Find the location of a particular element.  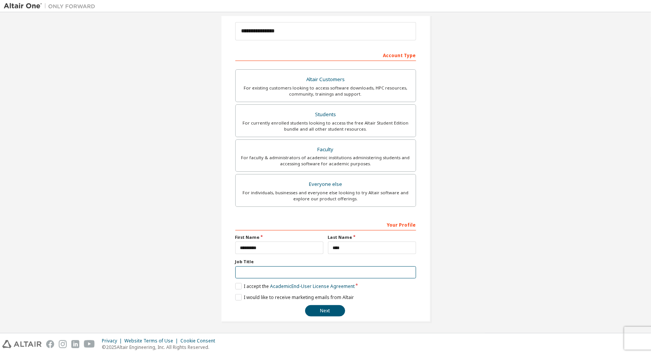

label: Job Title is located at coordinates (326, 262).